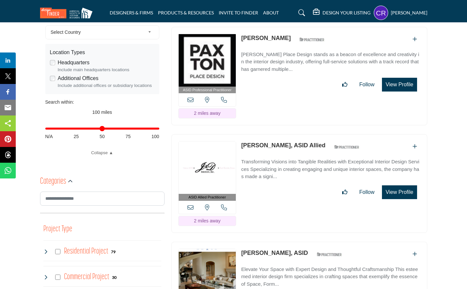 This screenshot has width=467, height=289. What do you see at coordinates (331, 170) in the screenshot?
I see `p: Transforming Visions into Tangible Realities with Exceptional Interior Design Services Specializi...` at bounding box center [331, 170].